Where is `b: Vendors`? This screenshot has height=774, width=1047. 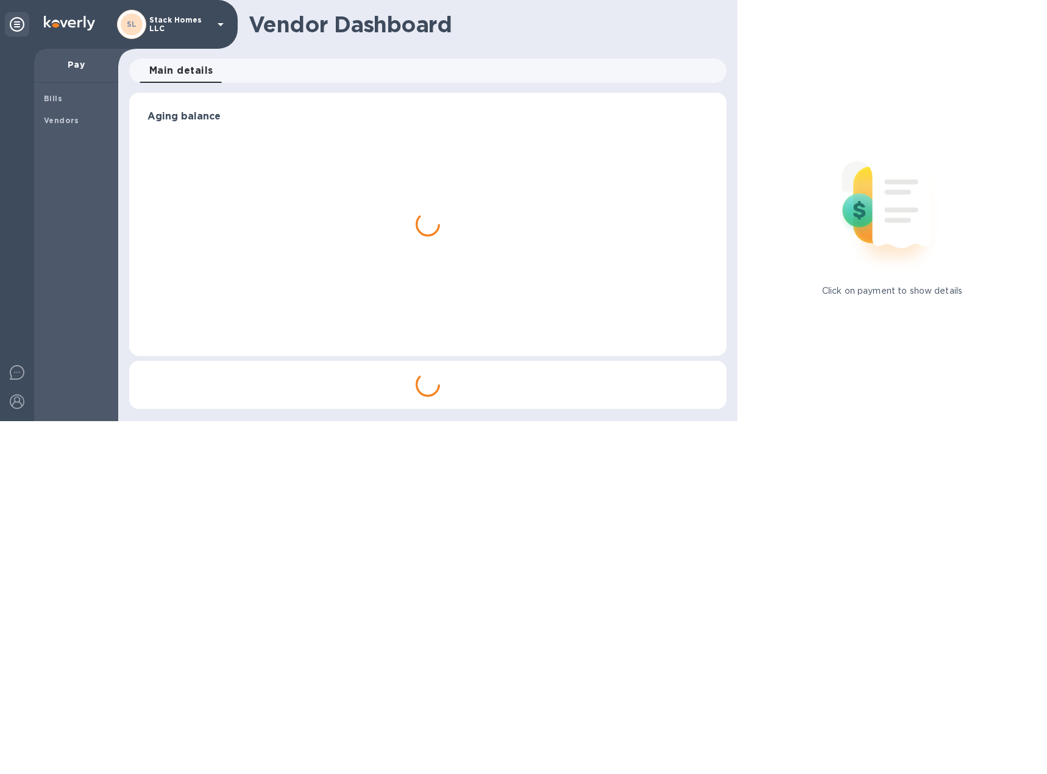 b: Vendors is located at coordinates (62, 120).